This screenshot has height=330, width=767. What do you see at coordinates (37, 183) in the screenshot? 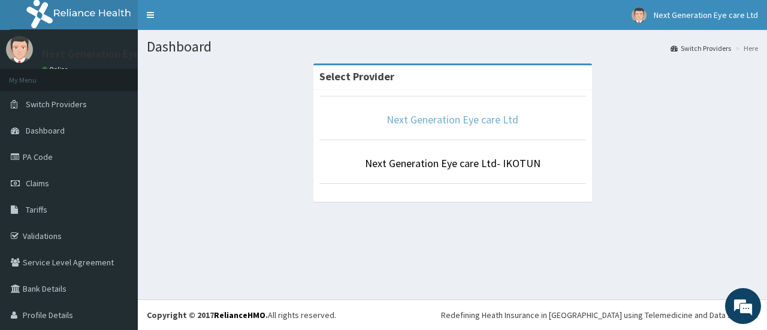
I see `span: Claims` at bounding box center [37, 183].